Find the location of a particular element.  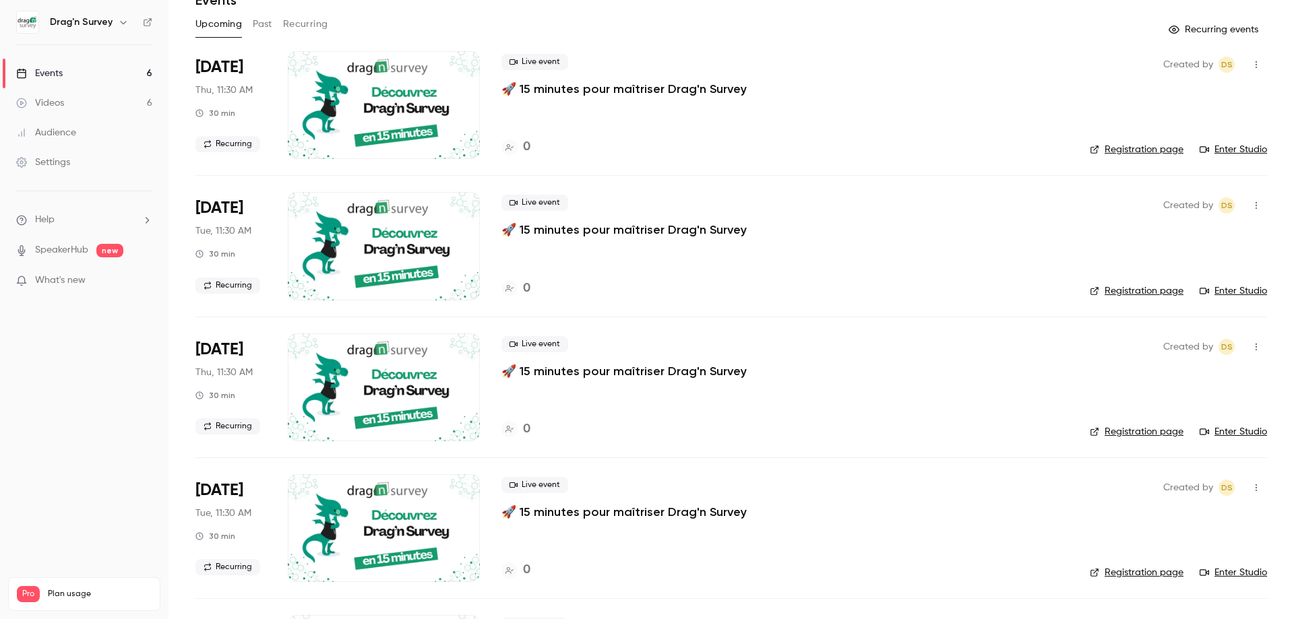

div: Oct 9 Thu, 11:30 AM (Europe/Paris) is located at coordinates (230, 105).